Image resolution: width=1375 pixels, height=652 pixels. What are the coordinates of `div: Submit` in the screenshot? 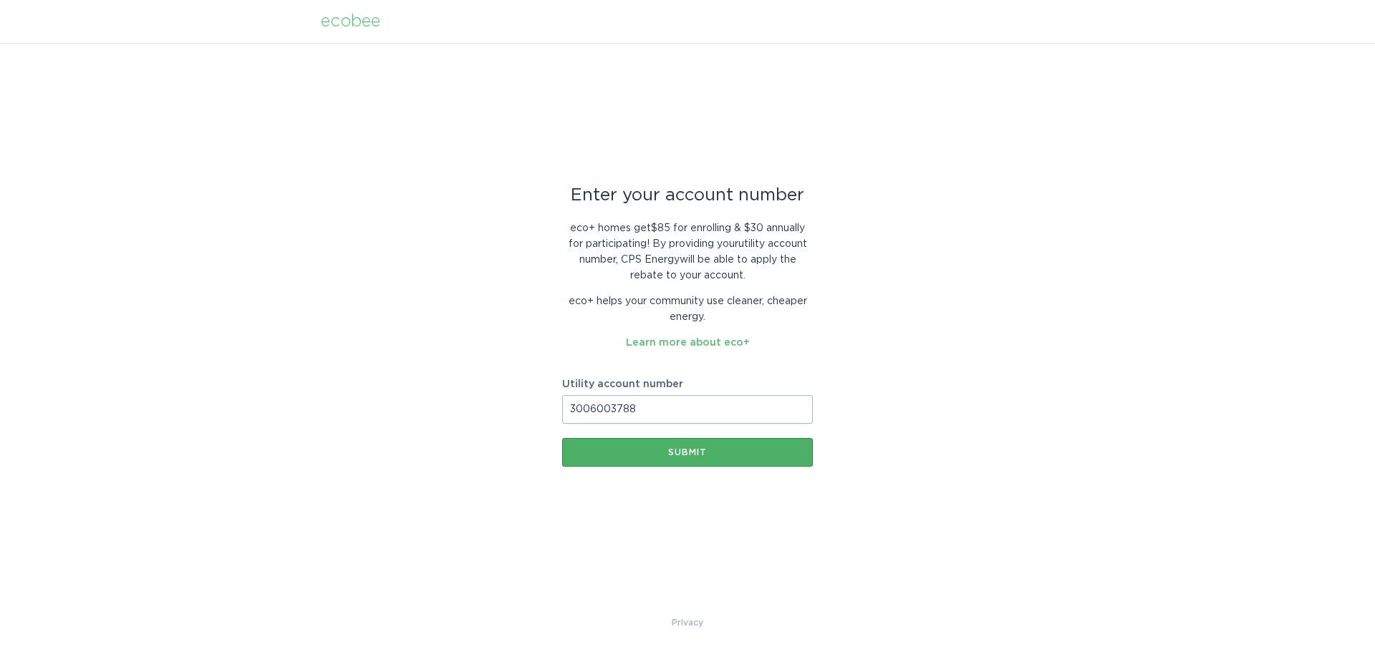 It's located at (687, 452).